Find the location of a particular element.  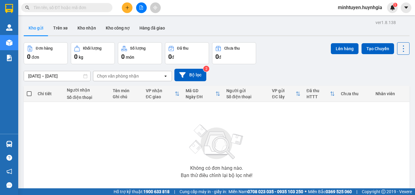

div: ver 1.8.138 is located at coordinates (385, 22).